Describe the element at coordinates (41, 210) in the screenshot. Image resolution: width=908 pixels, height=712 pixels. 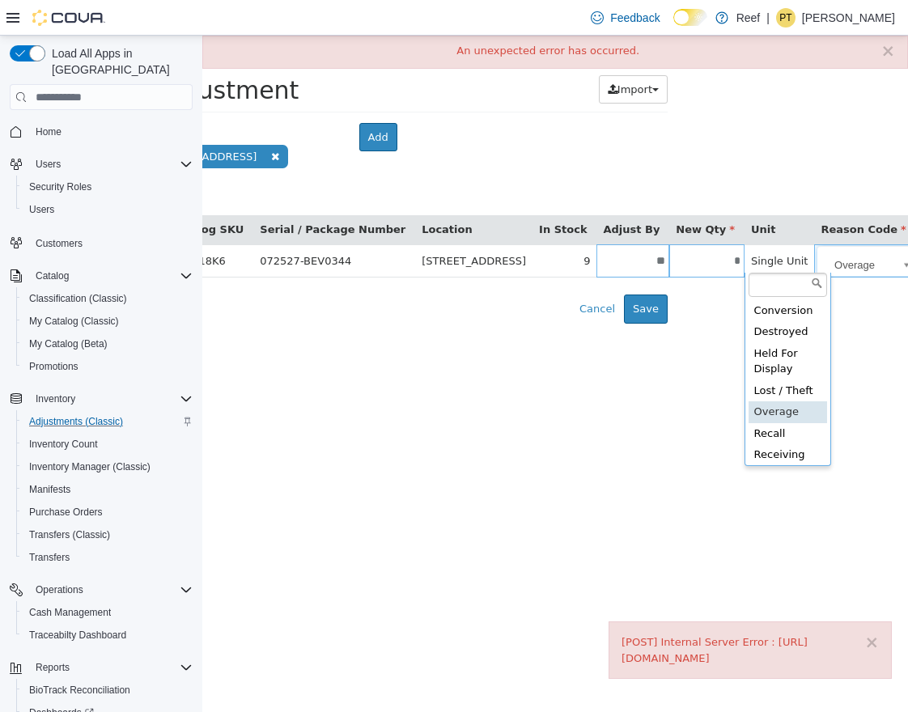
I see `a: Users` at that location.